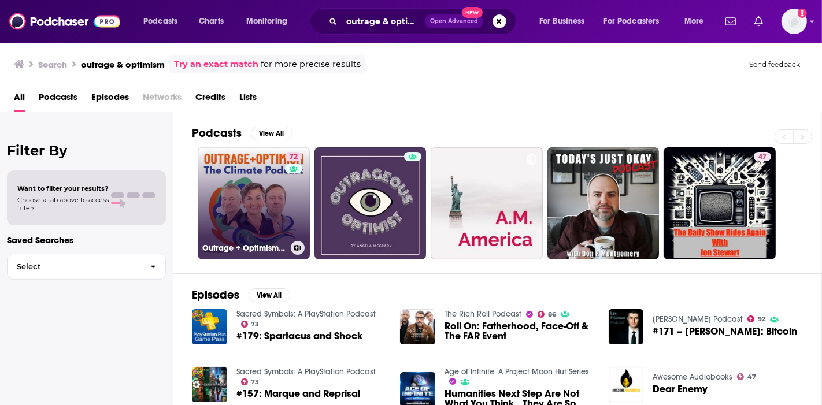  Describe the element at coordinates (254, 204) in the screenshot. I see `a: 72Outrage + Optimism: The Climate Podcast` at that location.